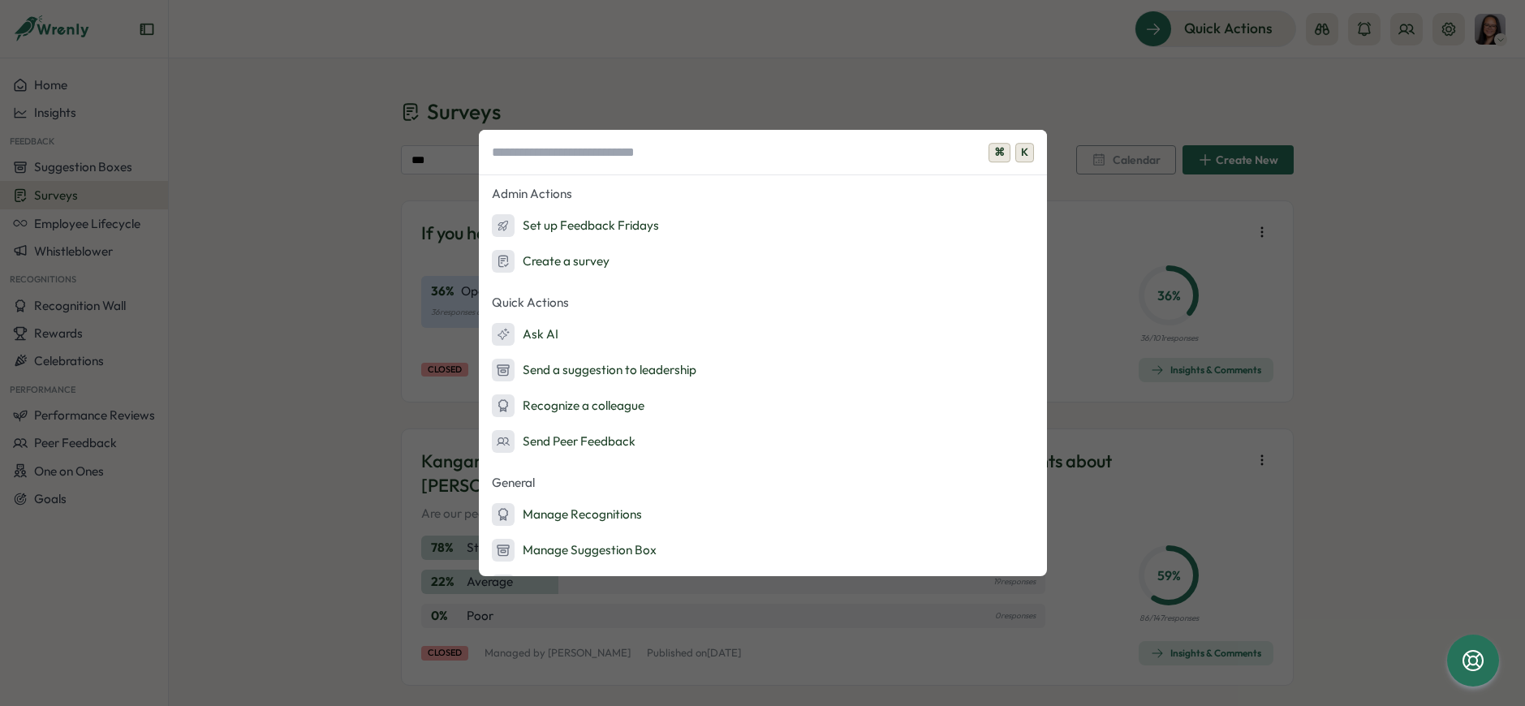 Image resolution: width=1525 pixels, height=706 pixels. Describe the element at coordinates (572, 586) in the screenshot. I see `div: Manage Peer Feedback` at that location.